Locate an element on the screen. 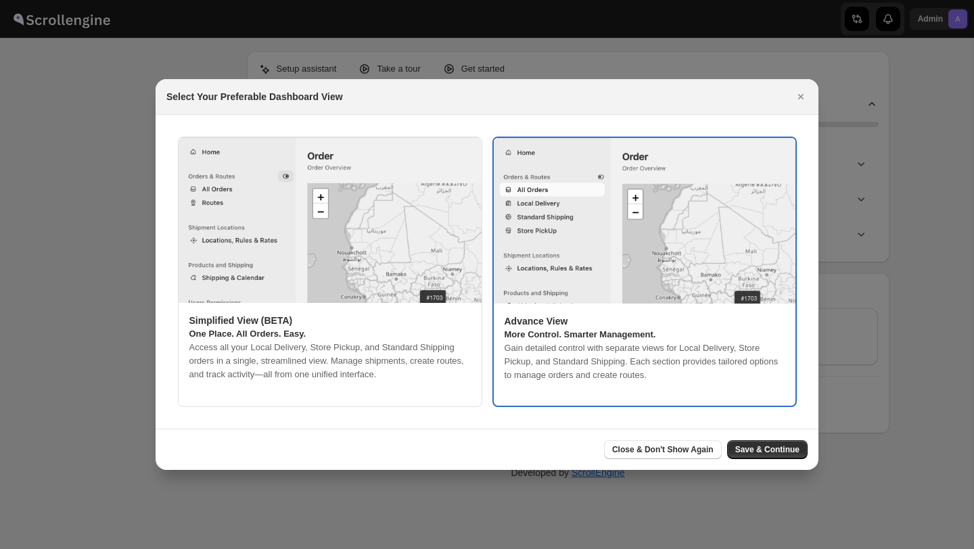  img: simplified is located at coordinates (330, 220).